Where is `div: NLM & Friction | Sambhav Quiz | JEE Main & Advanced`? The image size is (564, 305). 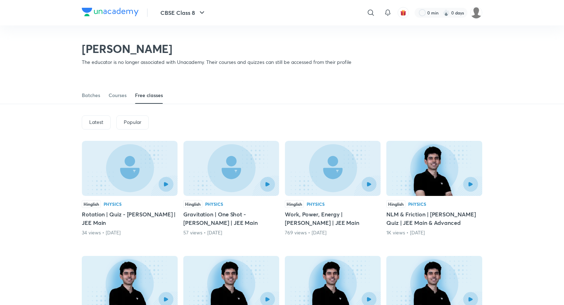 div: NLM & Friction | Sambhav Quiz | JEE Main & Advanced is located at coordinates (434, 188).